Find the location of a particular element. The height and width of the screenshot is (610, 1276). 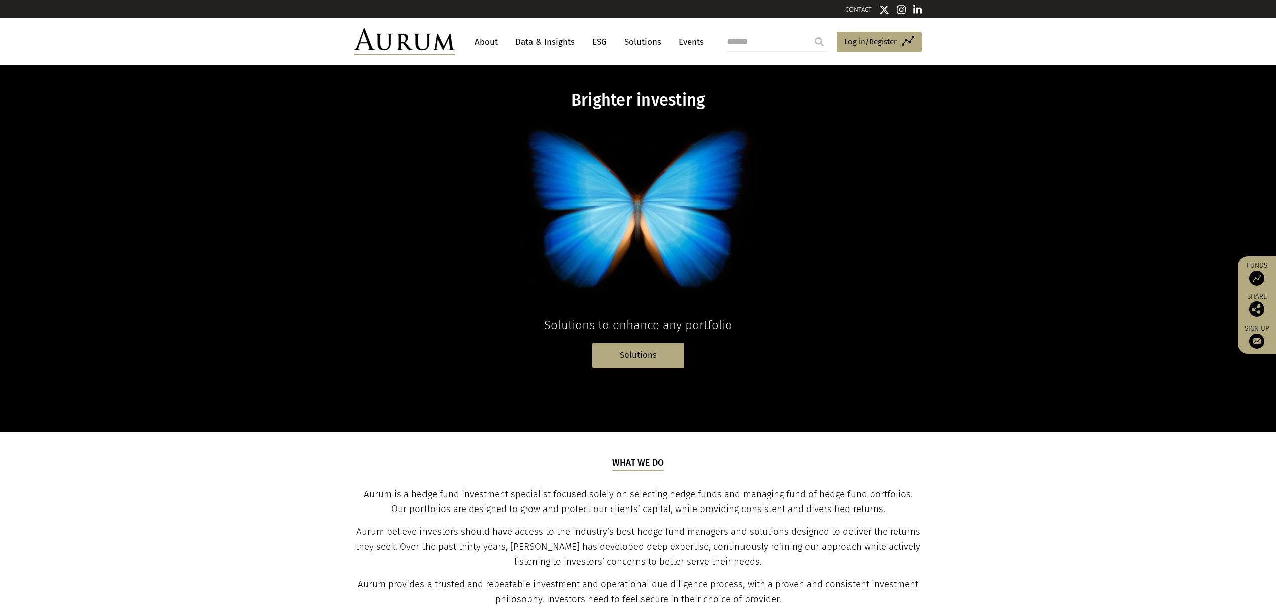

span: Log in/Register is located at coordinates (871, 42).